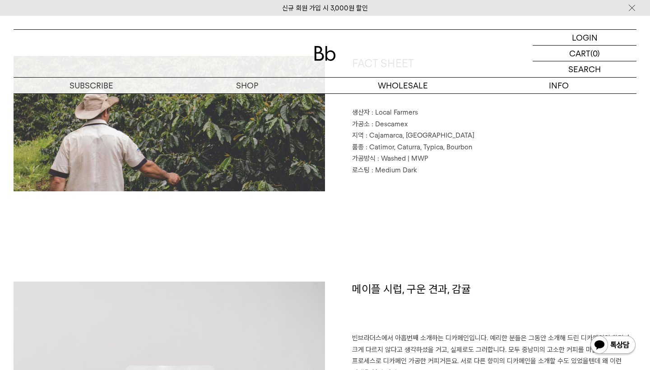  Describe the element at coordinates (559, 85) in the screenshot. I see `p: INFO` at that location.